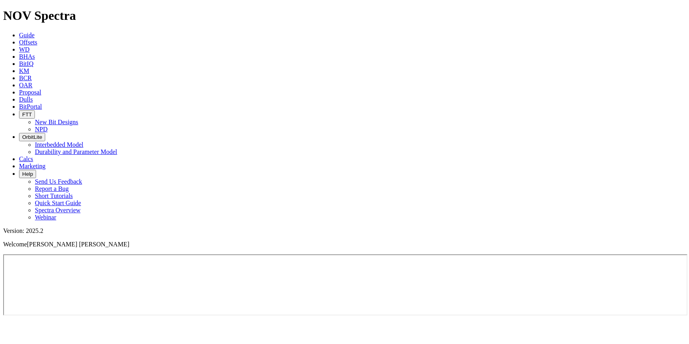  What do you see at coordinates (41, 129) in the screenshot?
I see `a: NPD` at bounding box center [41, 129].